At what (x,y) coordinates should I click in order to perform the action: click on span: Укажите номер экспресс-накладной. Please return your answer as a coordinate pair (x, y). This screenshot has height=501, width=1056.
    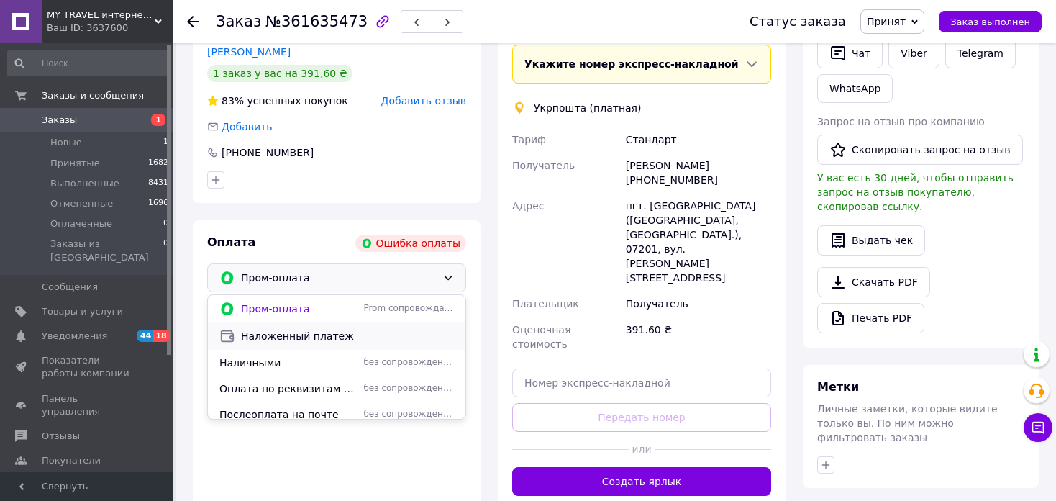
    Looking at the image, I should click on (632, 64).